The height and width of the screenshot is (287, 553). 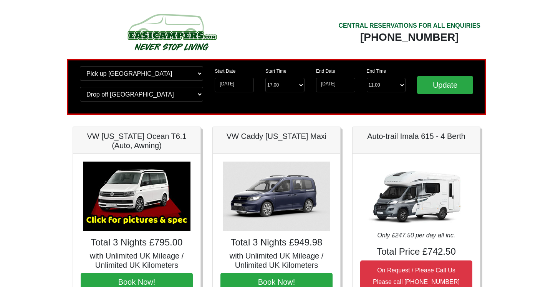 I want to click on h4: Total Price £742.50, so click(x=416, y=251).